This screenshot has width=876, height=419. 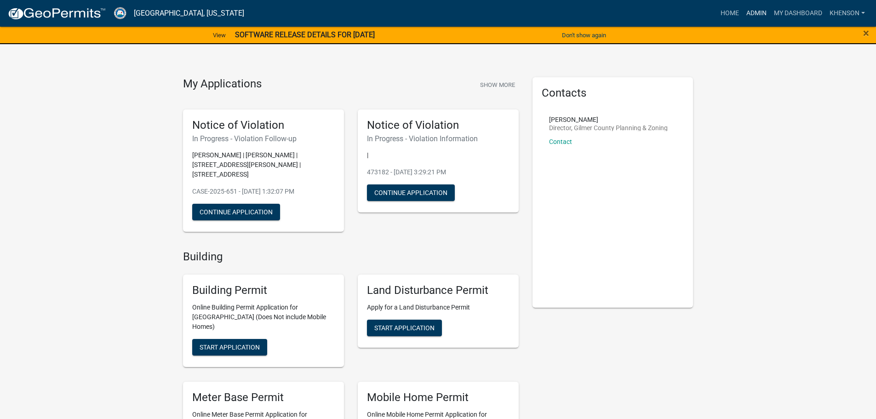 I want to click on h5: Mobile Home Permit, so click(x=438, y=397).